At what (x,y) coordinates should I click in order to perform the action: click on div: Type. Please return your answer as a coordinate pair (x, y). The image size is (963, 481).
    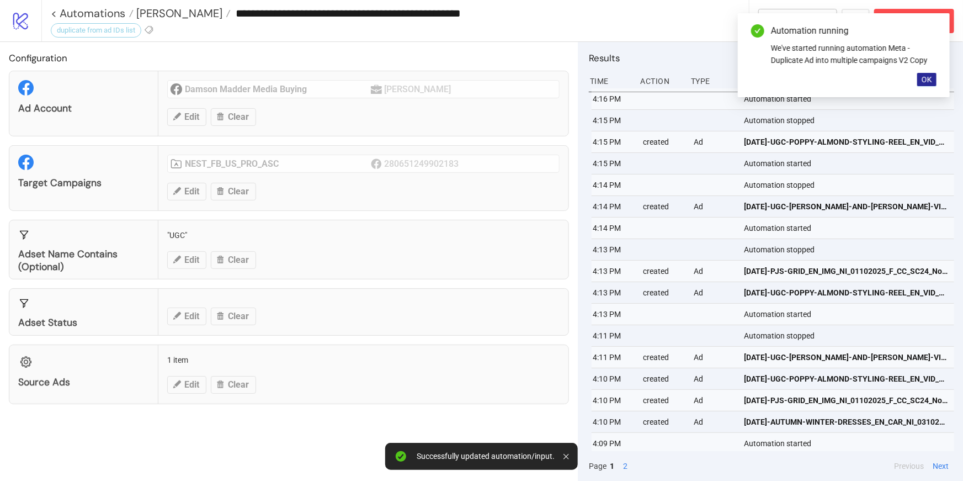
    Looking at the image, I should click on (712, 81).